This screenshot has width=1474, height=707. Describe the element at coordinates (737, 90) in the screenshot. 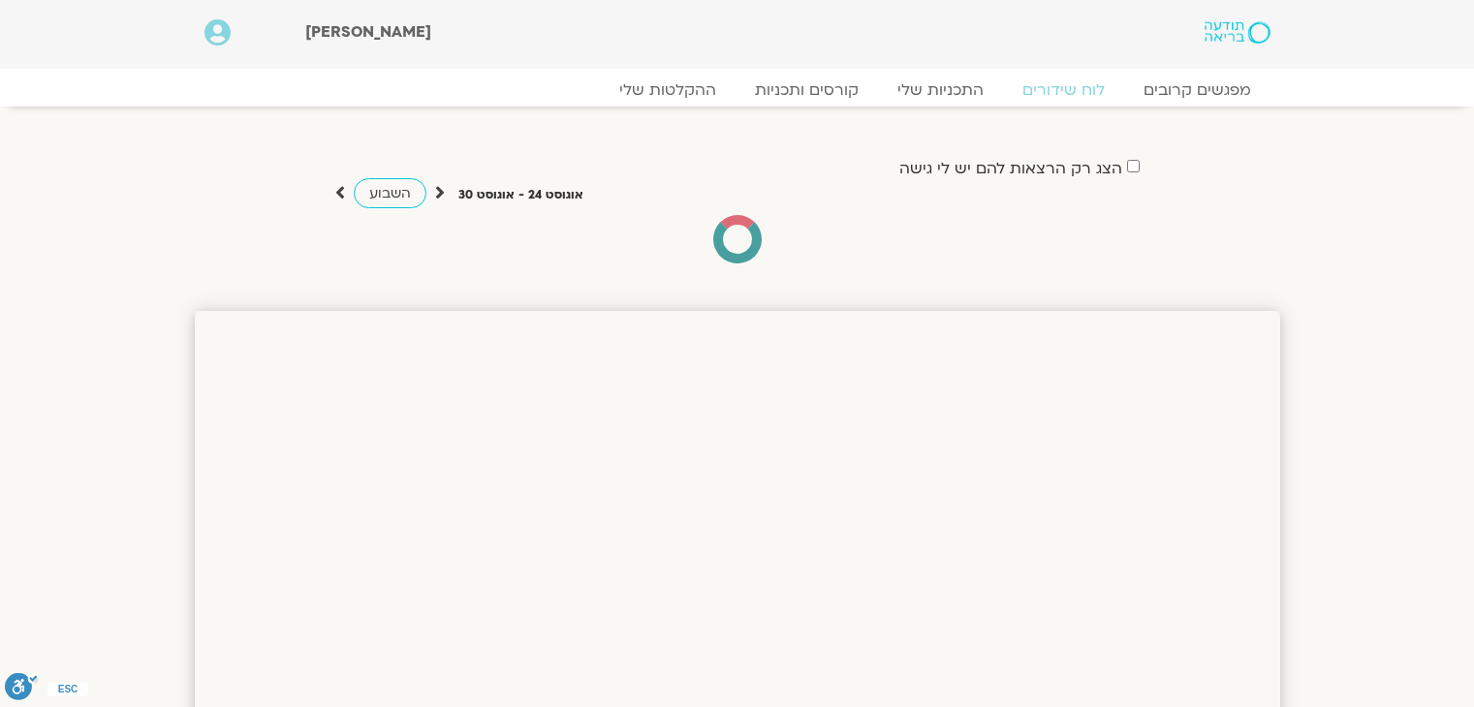

I see `nav: Menu` at that location.